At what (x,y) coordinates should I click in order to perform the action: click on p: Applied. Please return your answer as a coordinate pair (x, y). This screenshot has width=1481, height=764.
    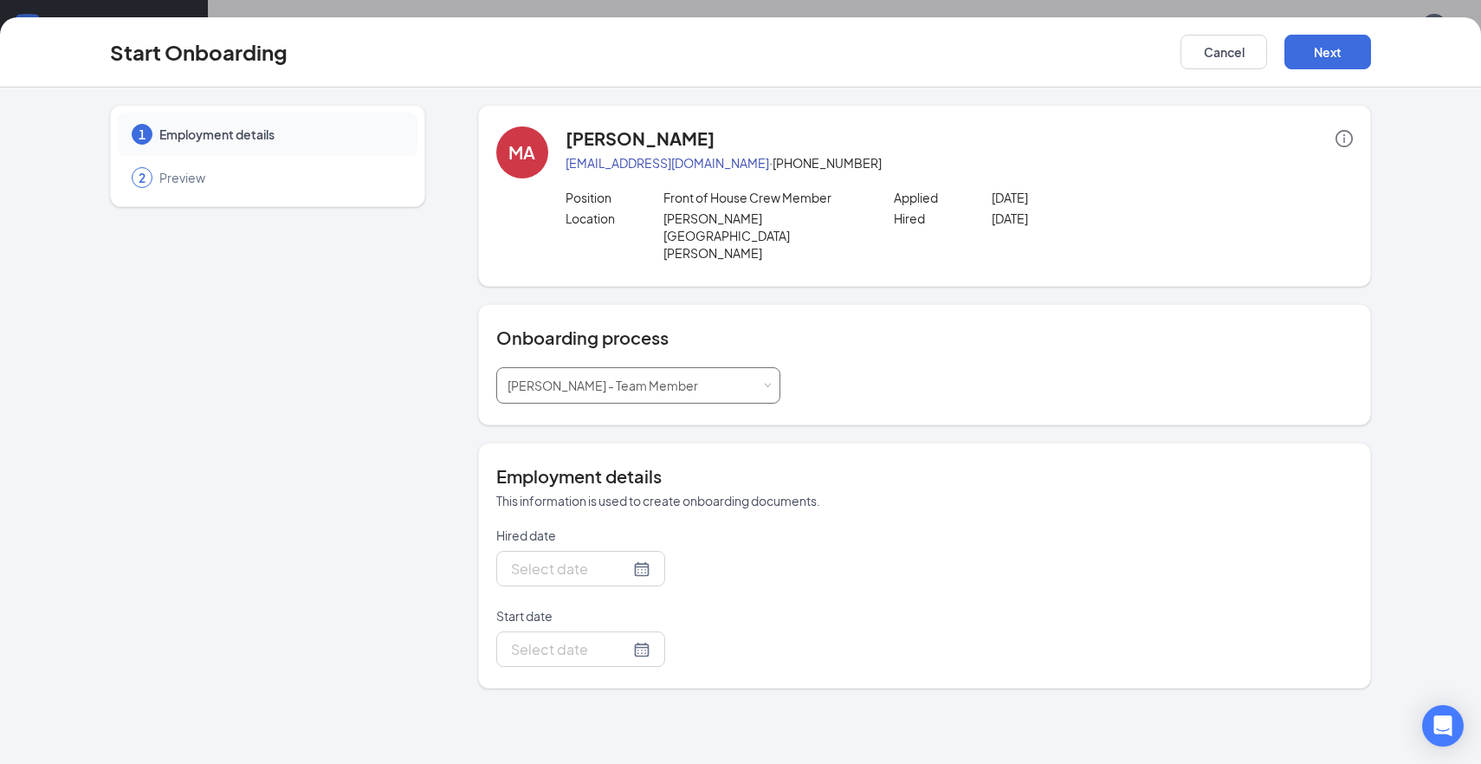
    Looking at the image, I should click on (943, 197).